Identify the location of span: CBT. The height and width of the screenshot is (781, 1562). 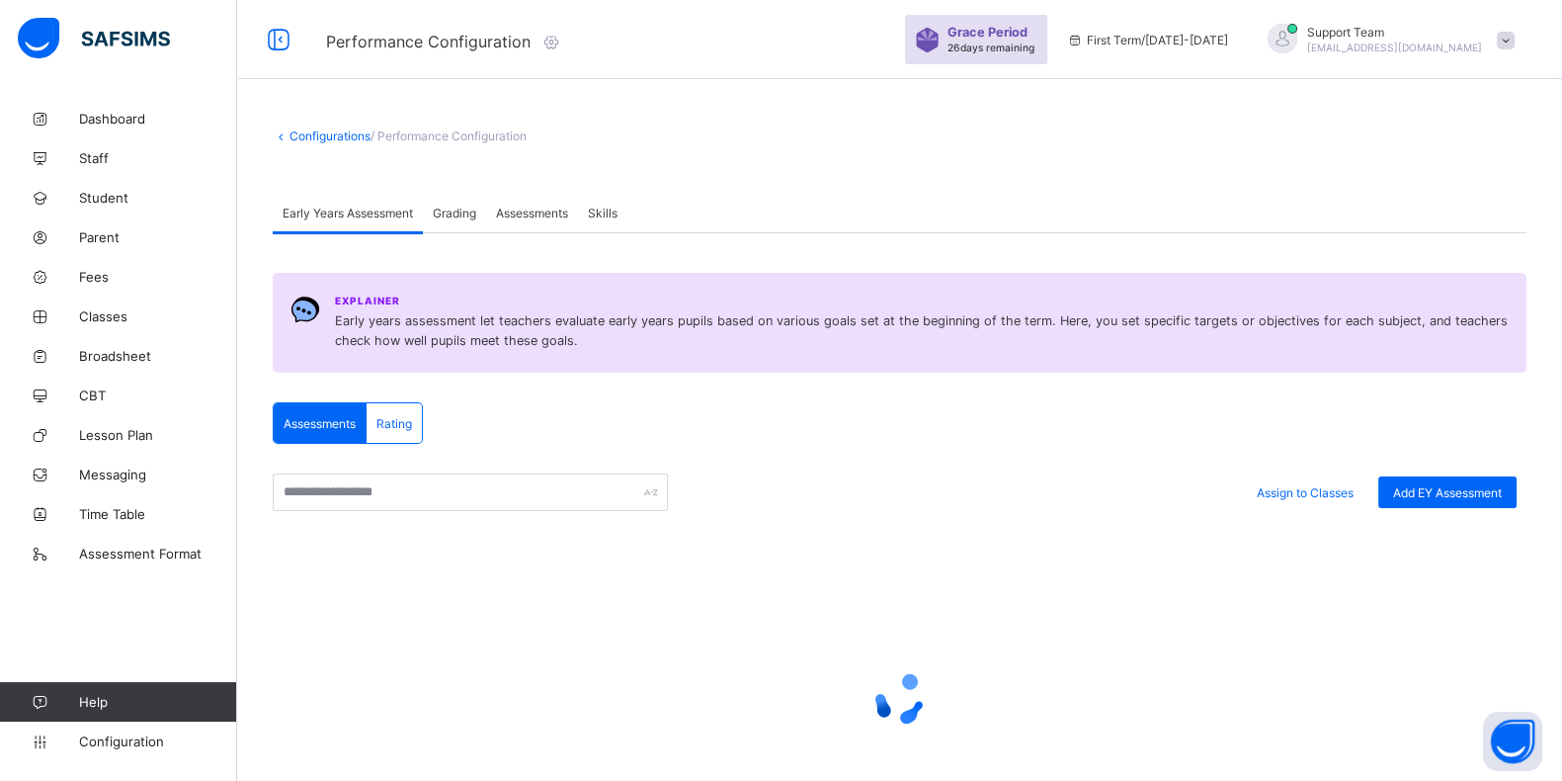
(158, 395).